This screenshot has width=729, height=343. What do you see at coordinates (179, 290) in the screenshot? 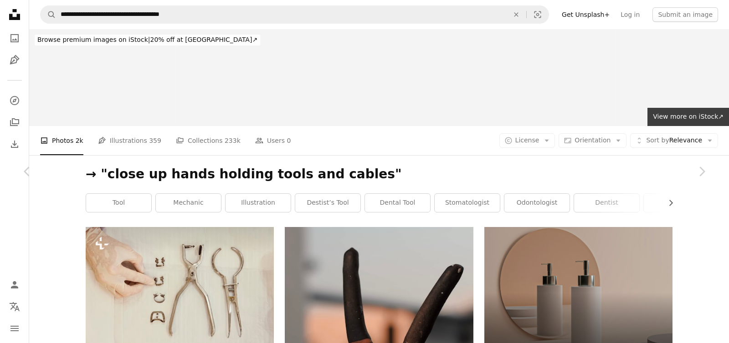
I see `a: a pair of scissors and other tools are on a table` at bounding box center [179, 290].